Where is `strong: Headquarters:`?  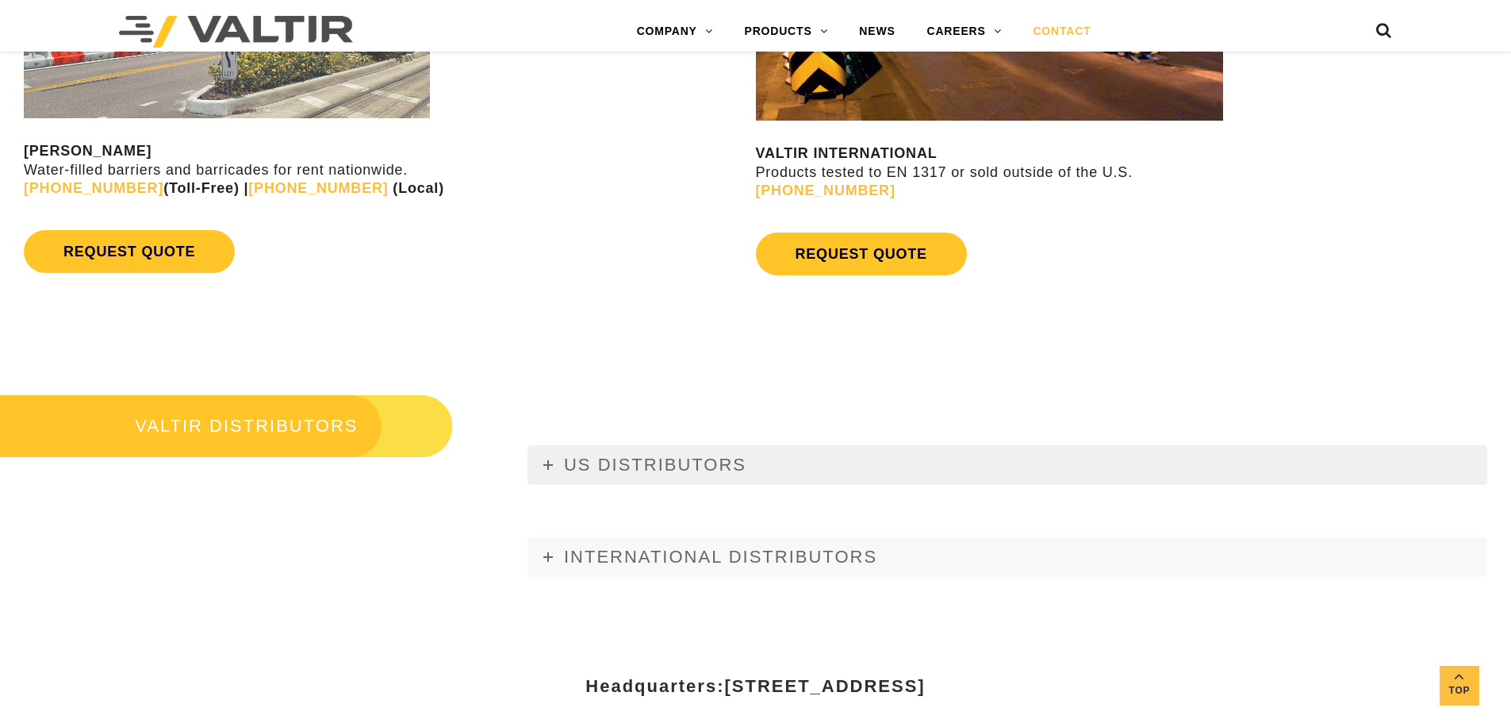 strong: Headquarters: is located at coordinates (755, 685).